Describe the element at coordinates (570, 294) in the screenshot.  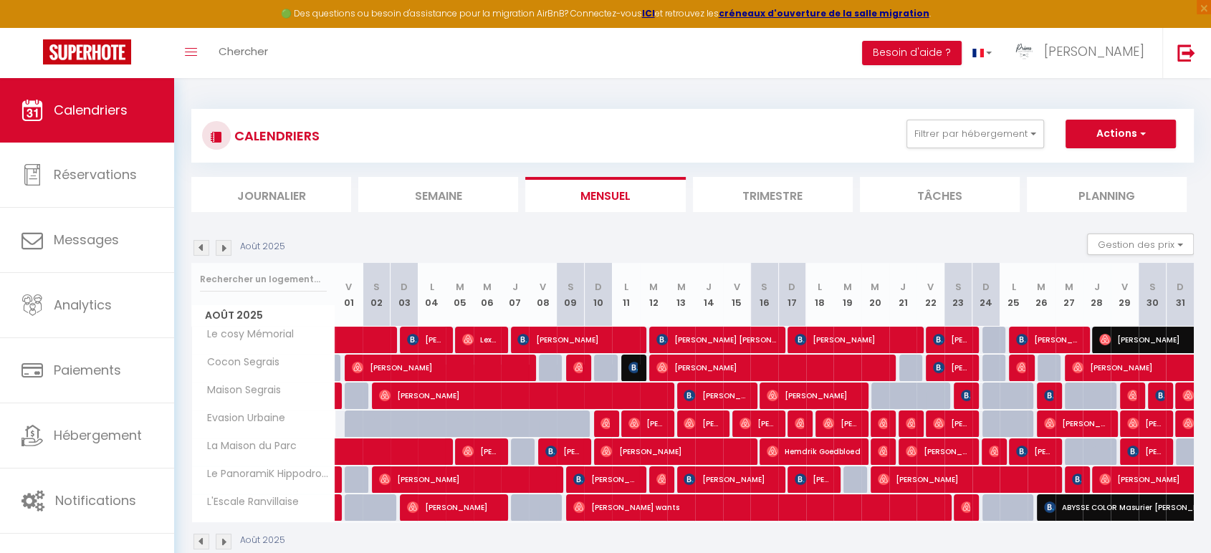
I see `th: 09` at that location.